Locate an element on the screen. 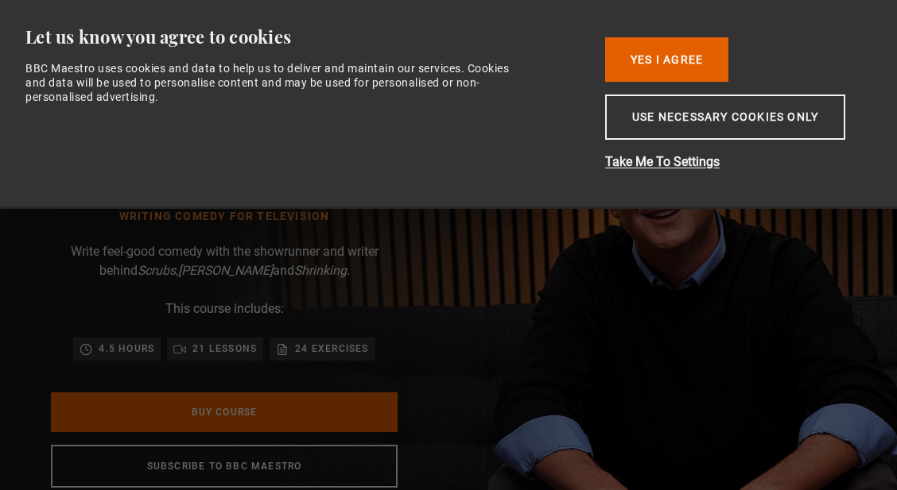  a: Buy Course is located at coordinates (224, 413).